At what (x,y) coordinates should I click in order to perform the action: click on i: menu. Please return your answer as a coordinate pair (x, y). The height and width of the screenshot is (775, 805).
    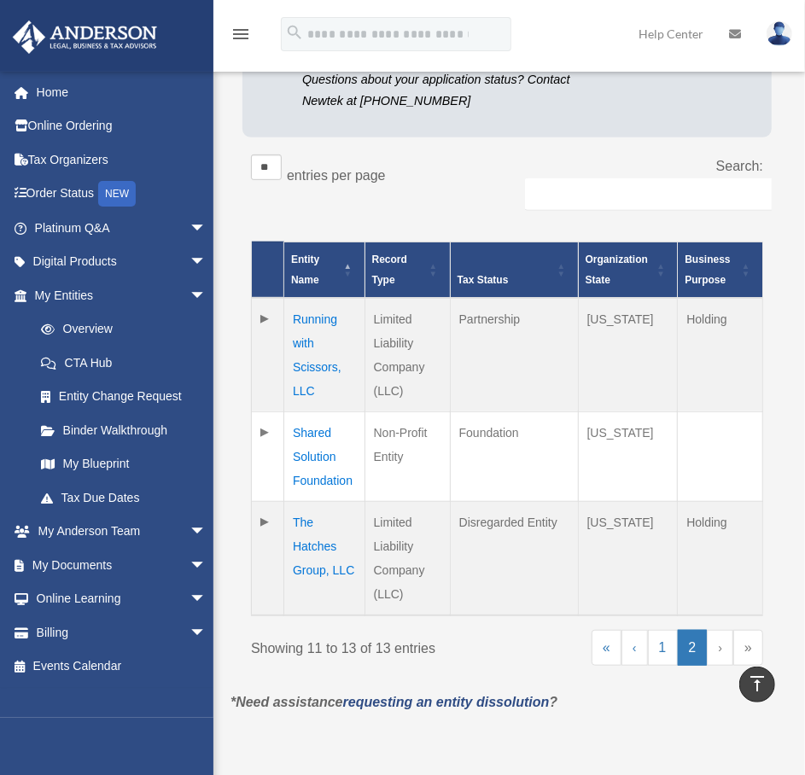
    Looking at the image, I should click on (241, 34).